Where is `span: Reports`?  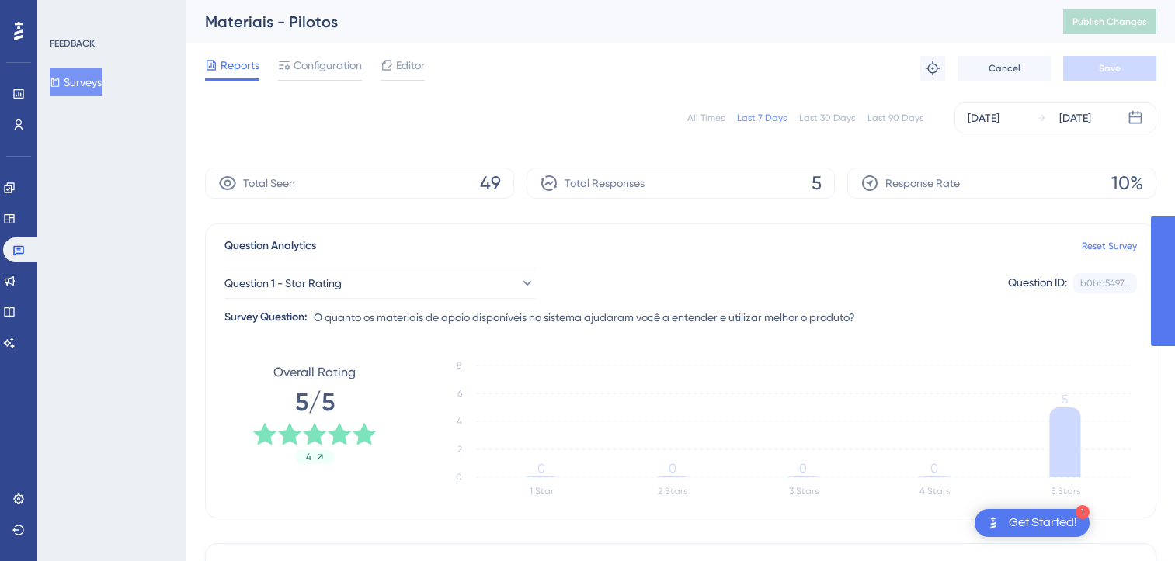 span: Reports is located at coordinates (240, 65).